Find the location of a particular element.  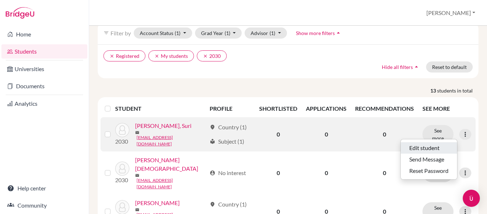

button: Advisor(1) is located at coordinates (266, 33).